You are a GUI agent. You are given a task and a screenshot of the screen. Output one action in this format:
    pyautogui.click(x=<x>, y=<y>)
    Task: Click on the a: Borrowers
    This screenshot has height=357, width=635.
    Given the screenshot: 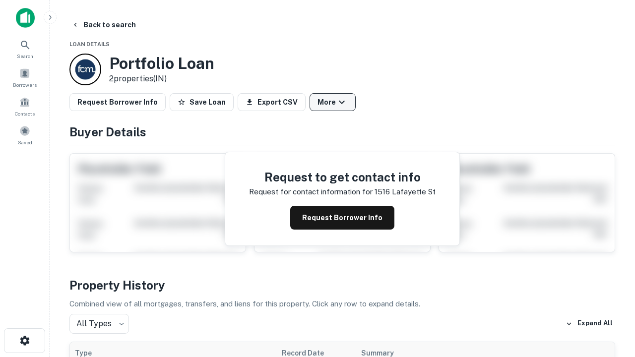 What is the action you would take?
    pyautogui.click(x=25, y=77)
    